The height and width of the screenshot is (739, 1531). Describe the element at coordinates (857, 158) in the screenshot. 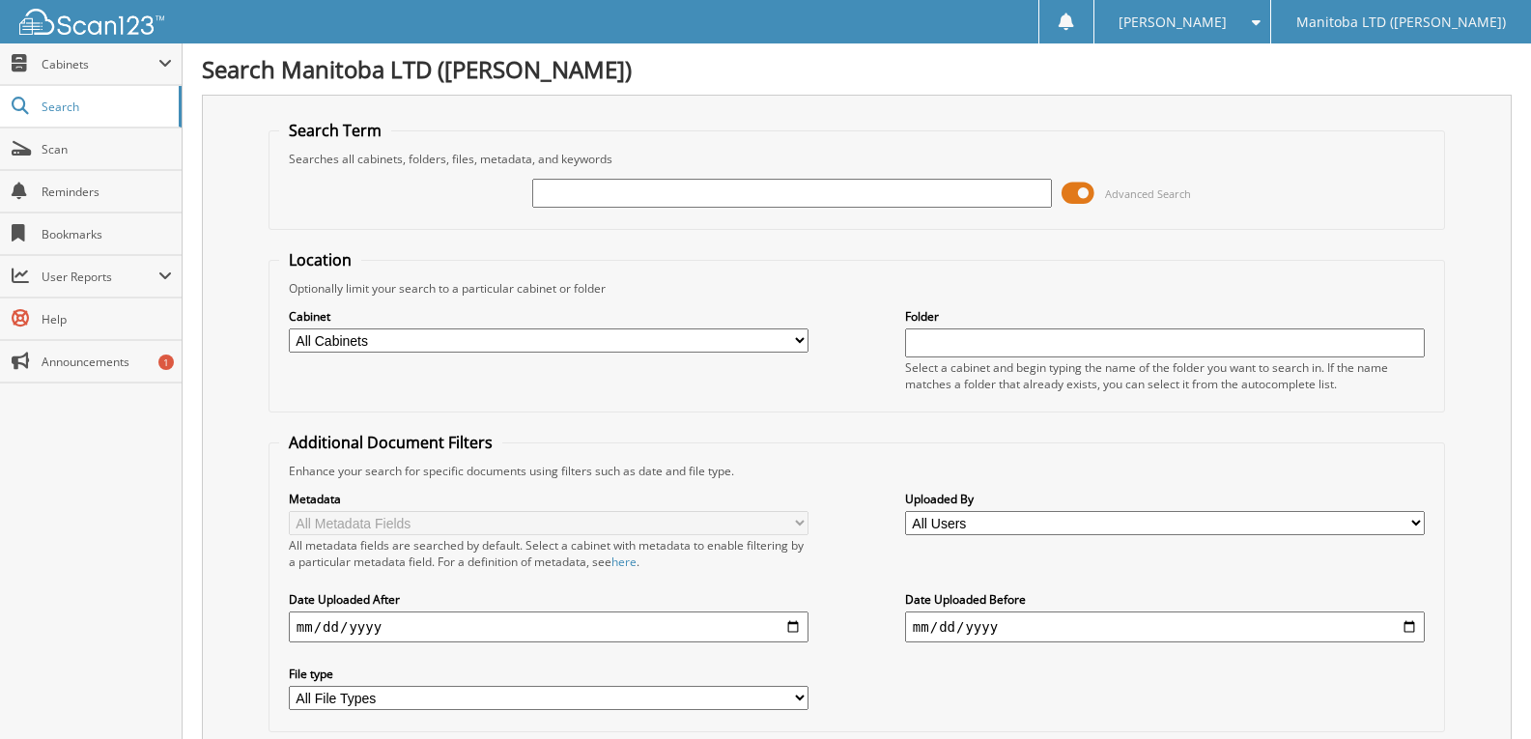

I see `div: Searches all cabinets, folders, files, metadata, and keywords` at that location.